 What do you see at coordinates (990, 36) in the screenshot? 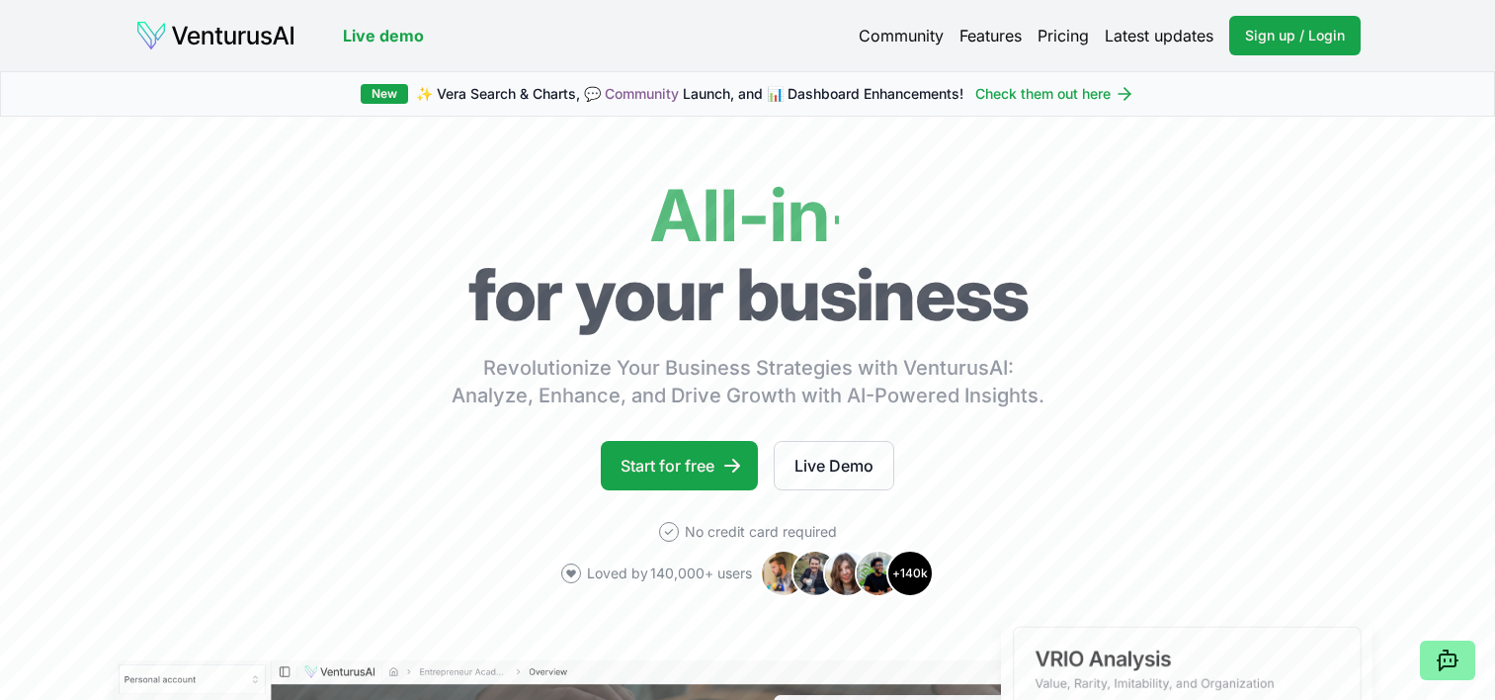
I see `a: Features` at bounding box center [990, 36].